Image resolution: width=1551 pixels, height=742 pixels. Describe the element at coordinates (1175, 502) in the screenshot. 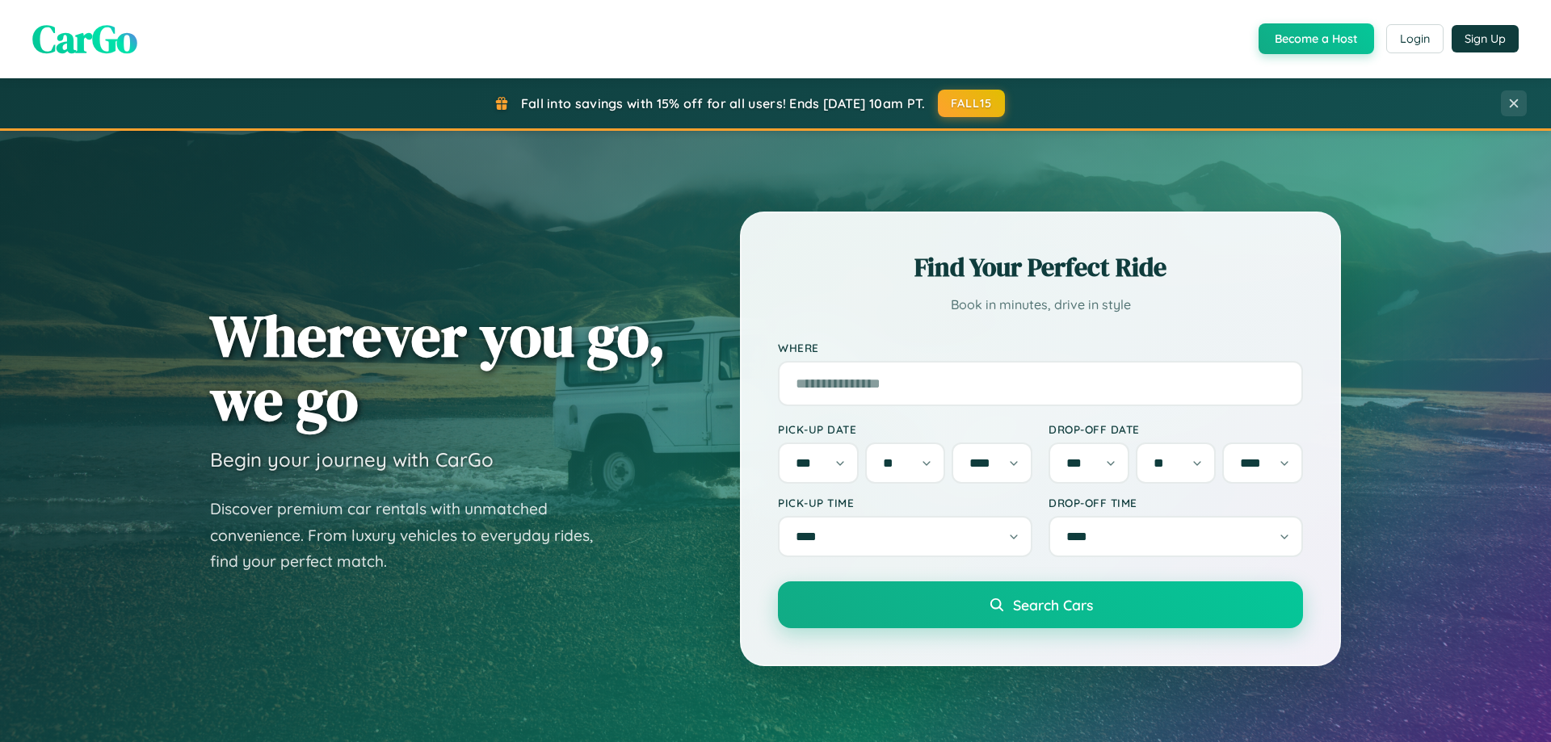

I see `label: Drop-off Time` at that location.